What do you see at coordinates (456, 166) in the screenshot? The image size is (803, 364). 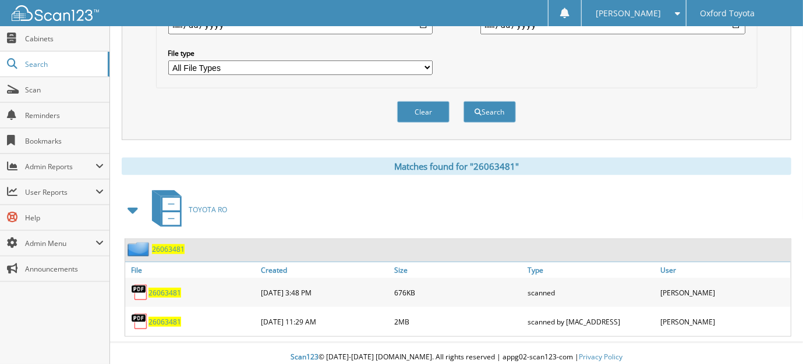 I see `div: Matches found for "26063481"` at bounding box center [456, 166].